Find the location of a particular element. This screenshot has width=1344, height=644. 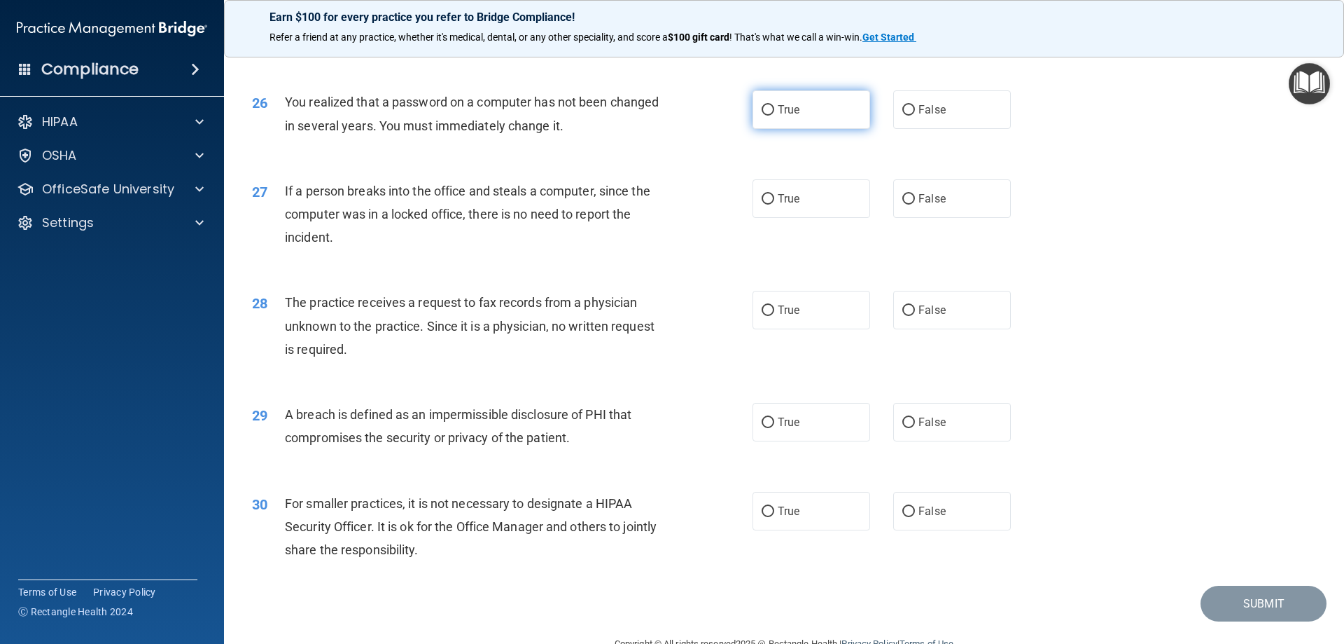

span: Refer a friend at any practice, whether it's medical, dental, or any other speciality, and score a is located at coordinates (468, 37).